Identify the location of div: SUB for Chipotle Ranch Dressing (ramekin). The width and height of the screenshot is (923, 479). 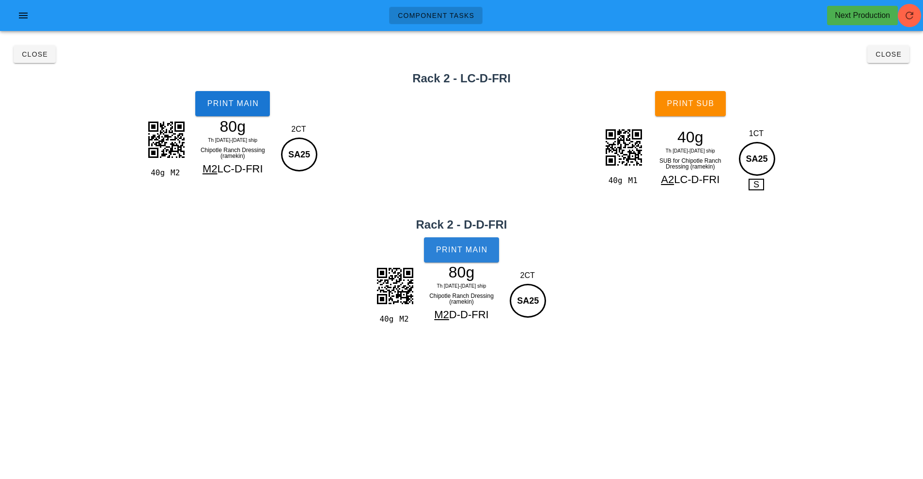
(690, 164).